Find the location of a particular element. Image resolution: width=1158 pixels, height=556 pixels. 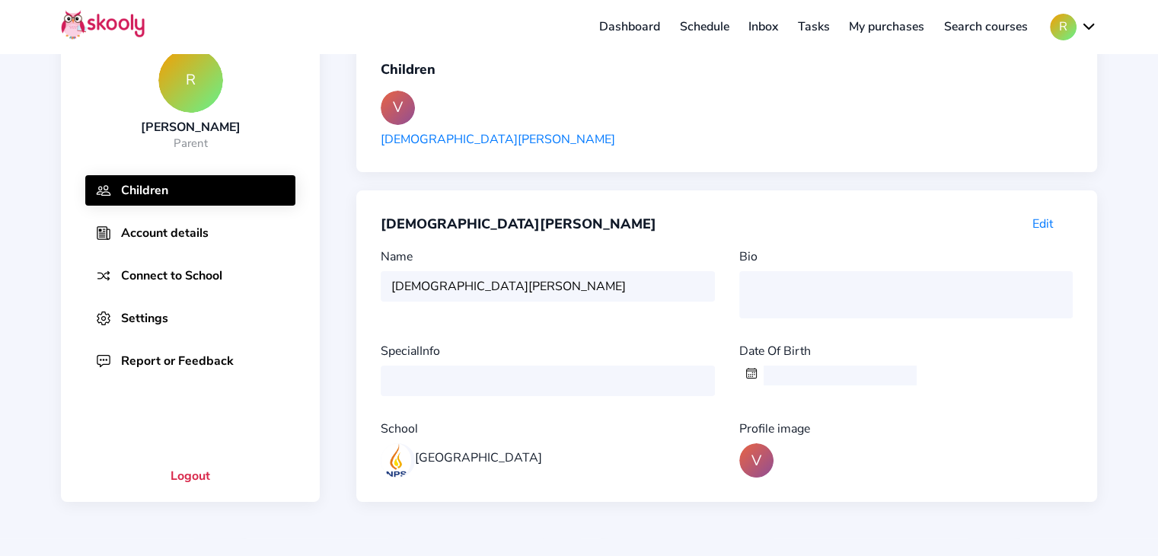

a: Tasks is located at coordinates (814, 27).